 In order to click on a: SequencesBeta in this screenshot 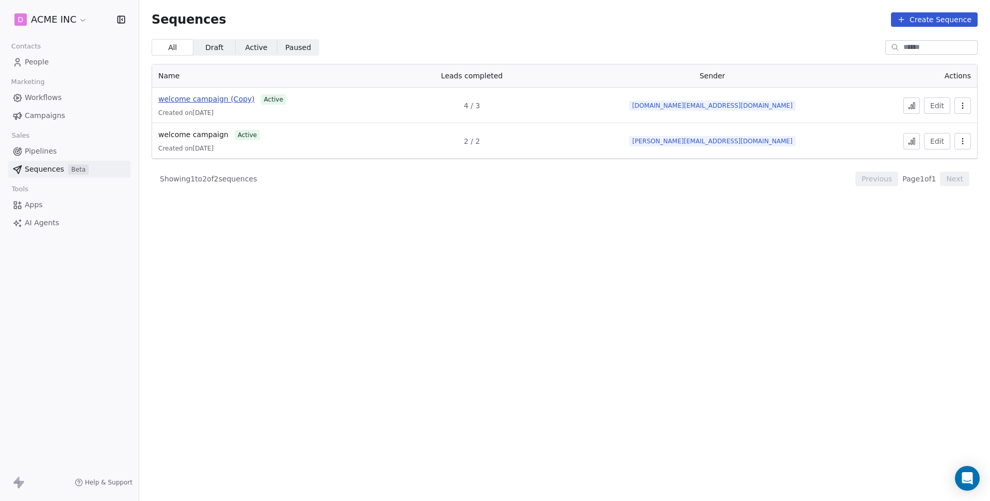, I will do `click(69, 169)`.